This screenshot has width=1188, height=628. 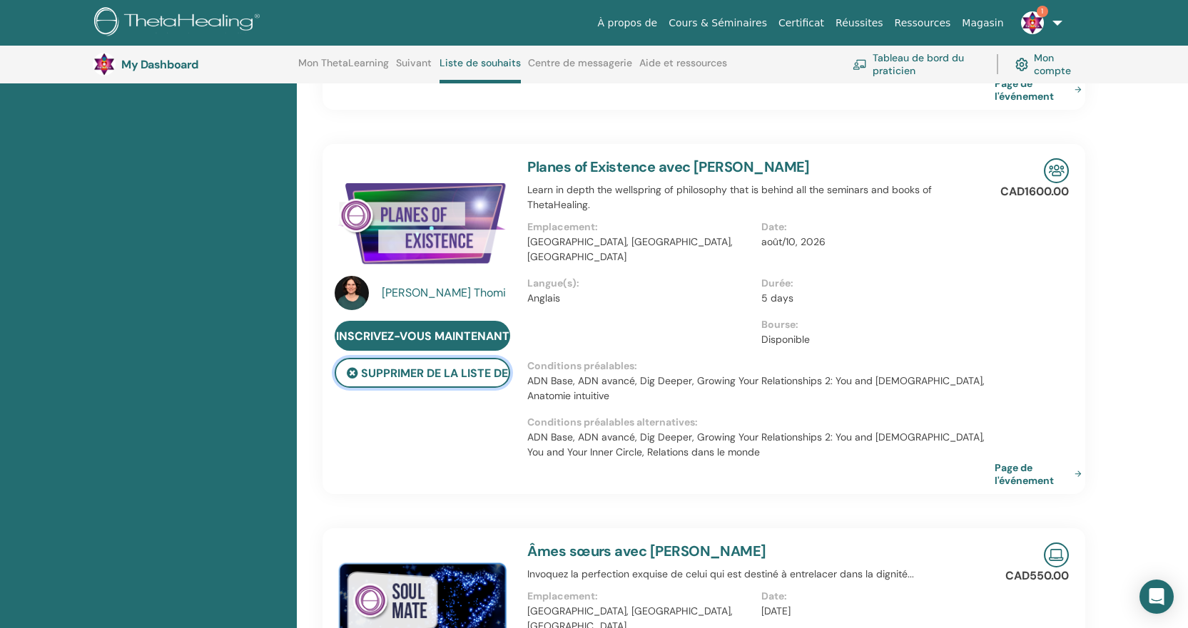 What do you see at coordinates (760, 198) in the screenshot?
I see `p: Learn in depth the wellspring of philosophy that is behind all the seminars and books of ThetaHea...` at bounding box center [760, 198].